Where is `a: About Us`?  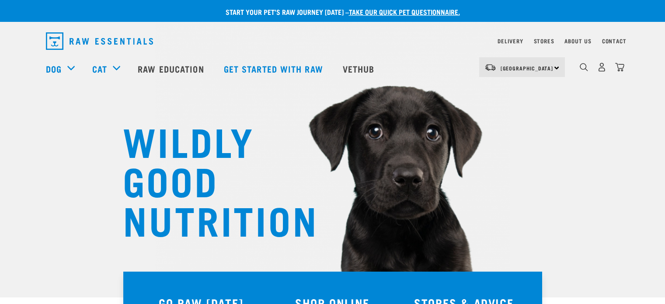
a: About Us is located at coordinates (578, 41).